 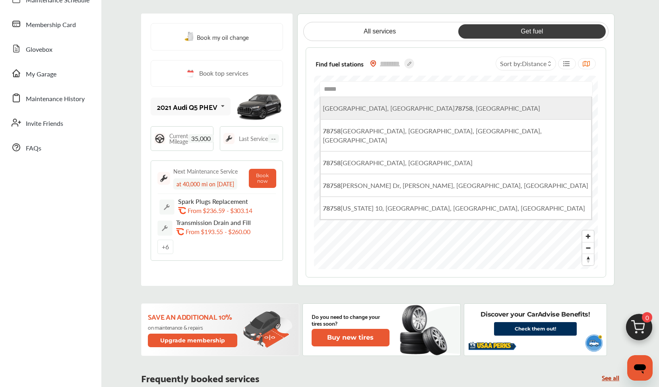 What do you see at coordinates (193, 340) in the screenshot?
I see `button: Upgrade membership` at bounding box center [193, 340].